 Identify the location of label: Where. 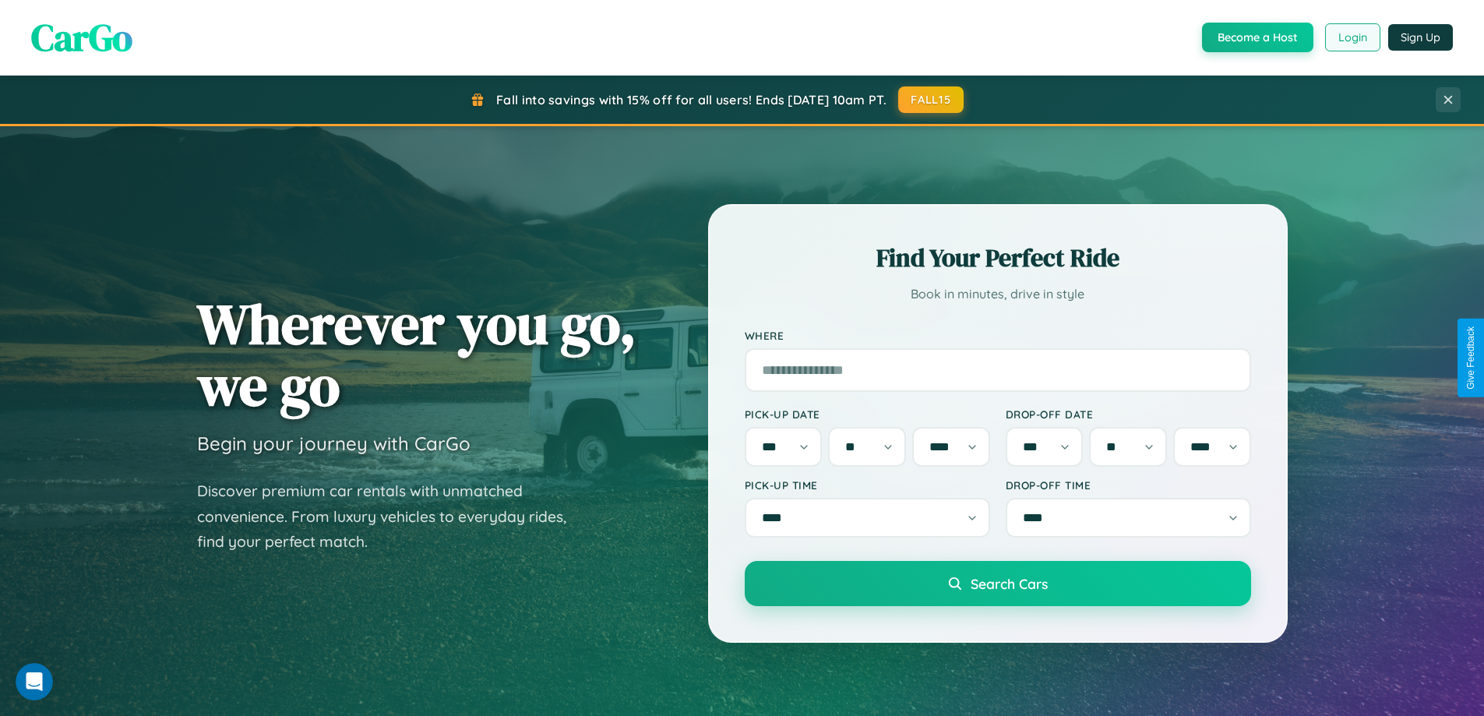
(998, 335).